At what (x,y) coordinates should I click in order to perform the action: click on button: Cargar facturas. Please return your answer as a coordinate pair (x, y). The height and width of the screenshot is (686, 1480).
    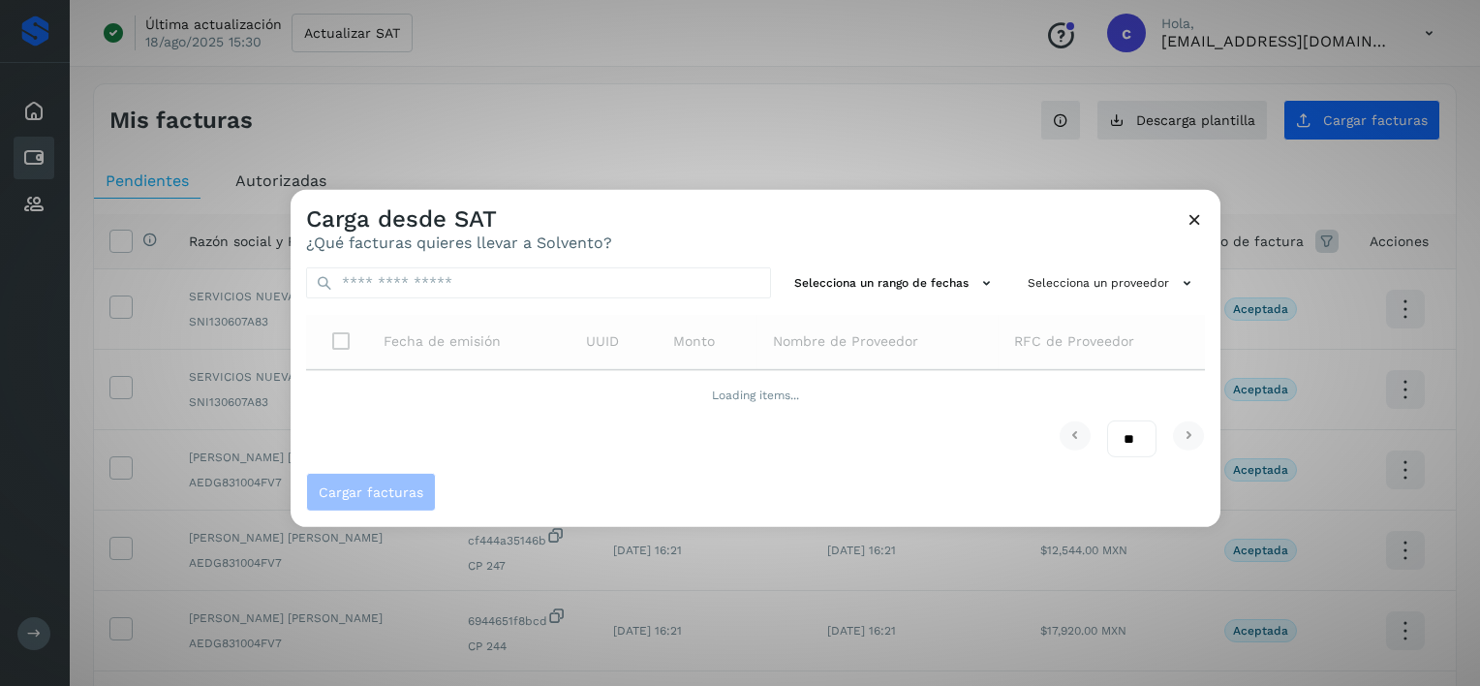
    Looking at the image, I should click on (371, 492).